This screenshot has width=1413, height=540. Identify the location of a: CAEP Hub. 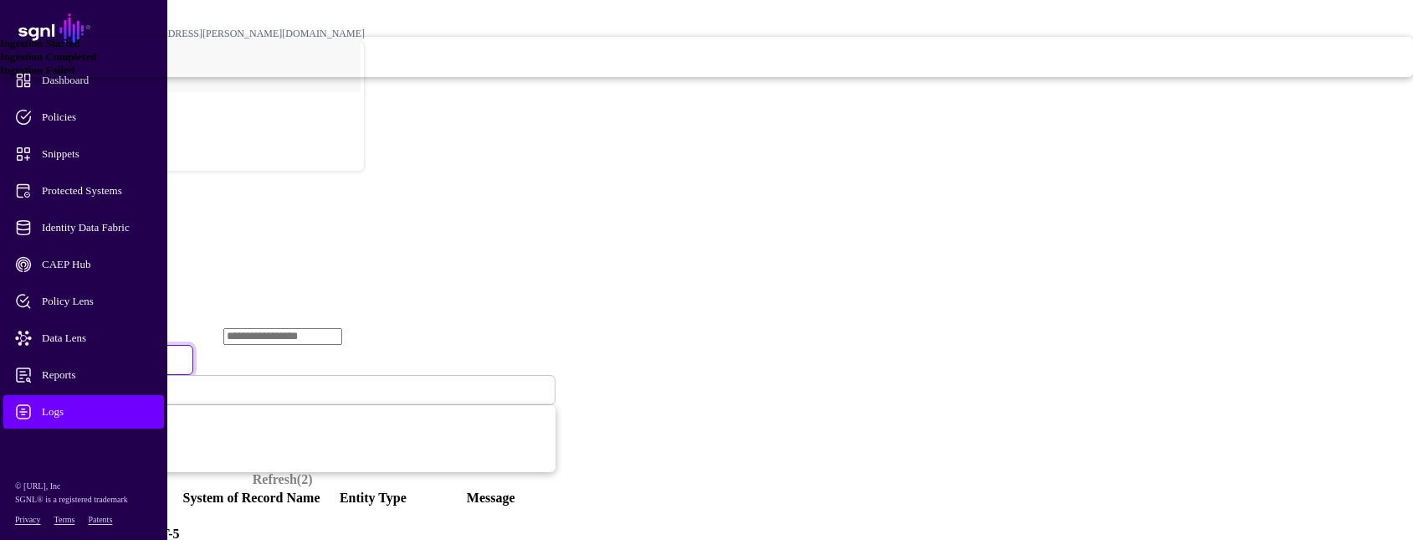
(84, 264).